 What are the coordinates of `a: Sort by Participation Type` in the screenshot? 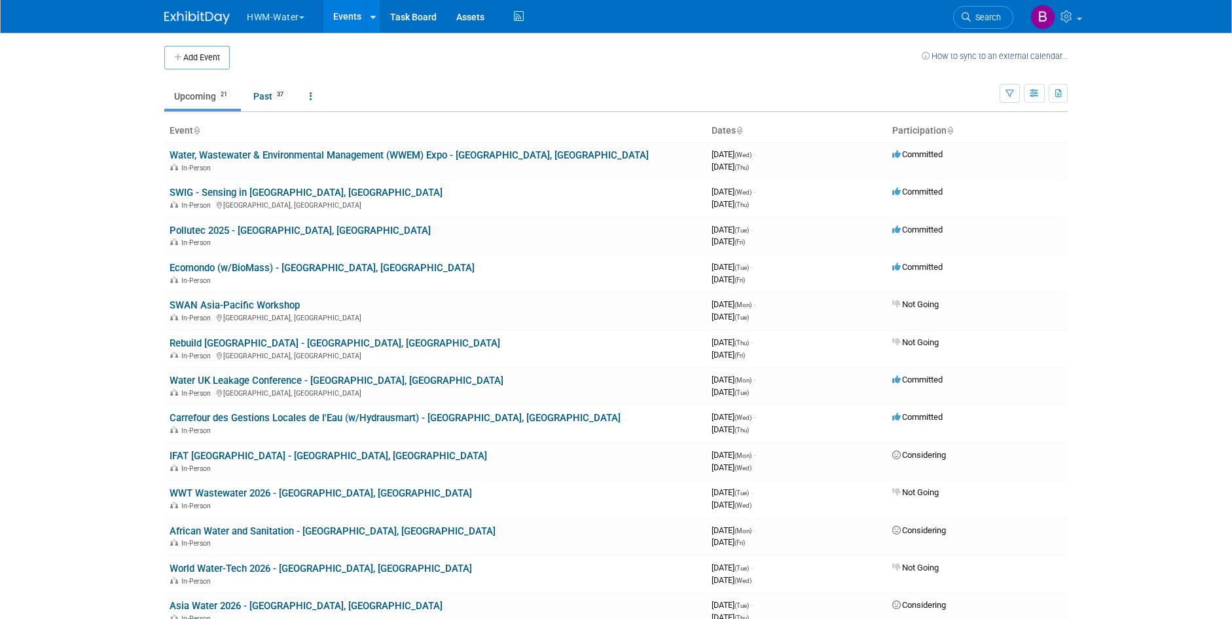 It's located at (950, 130).